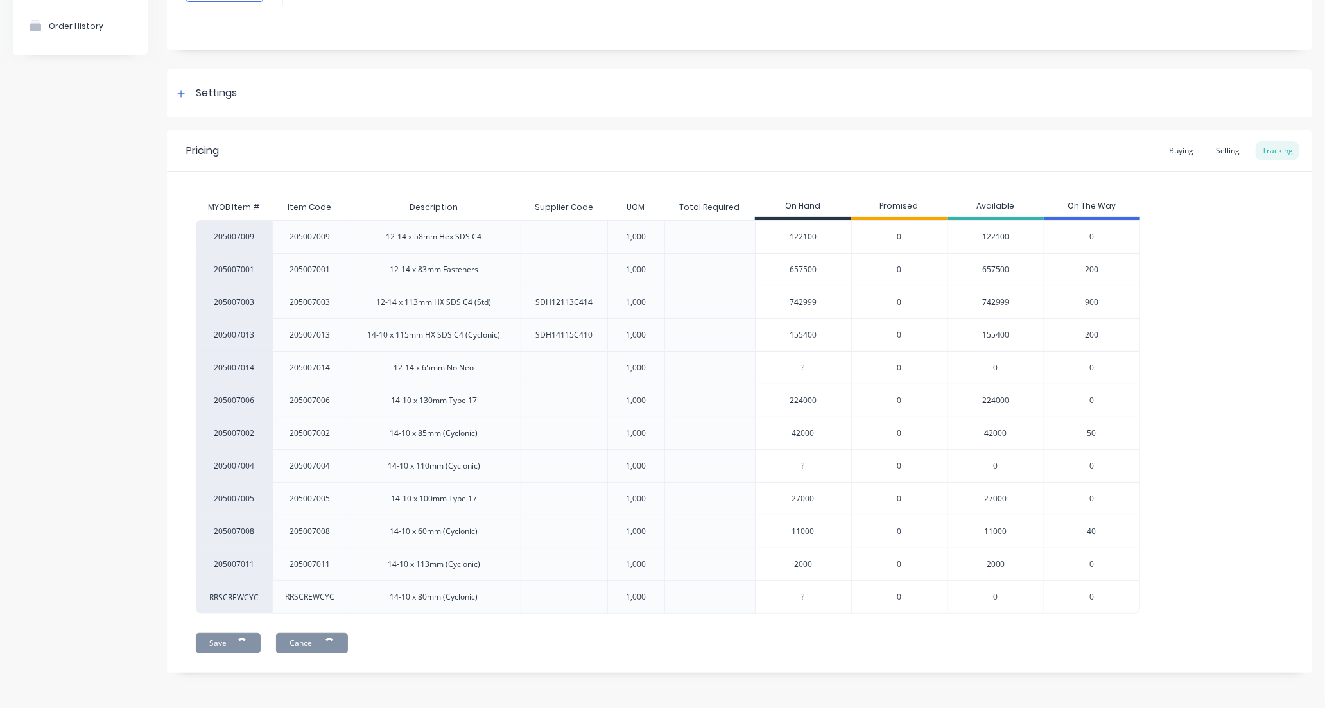 This screenshot has width=1325, height=708. Describe the element at coordinates (434, 368) in the screenshot. I see `div: 12-14 x 65mm No Neo` at that location.